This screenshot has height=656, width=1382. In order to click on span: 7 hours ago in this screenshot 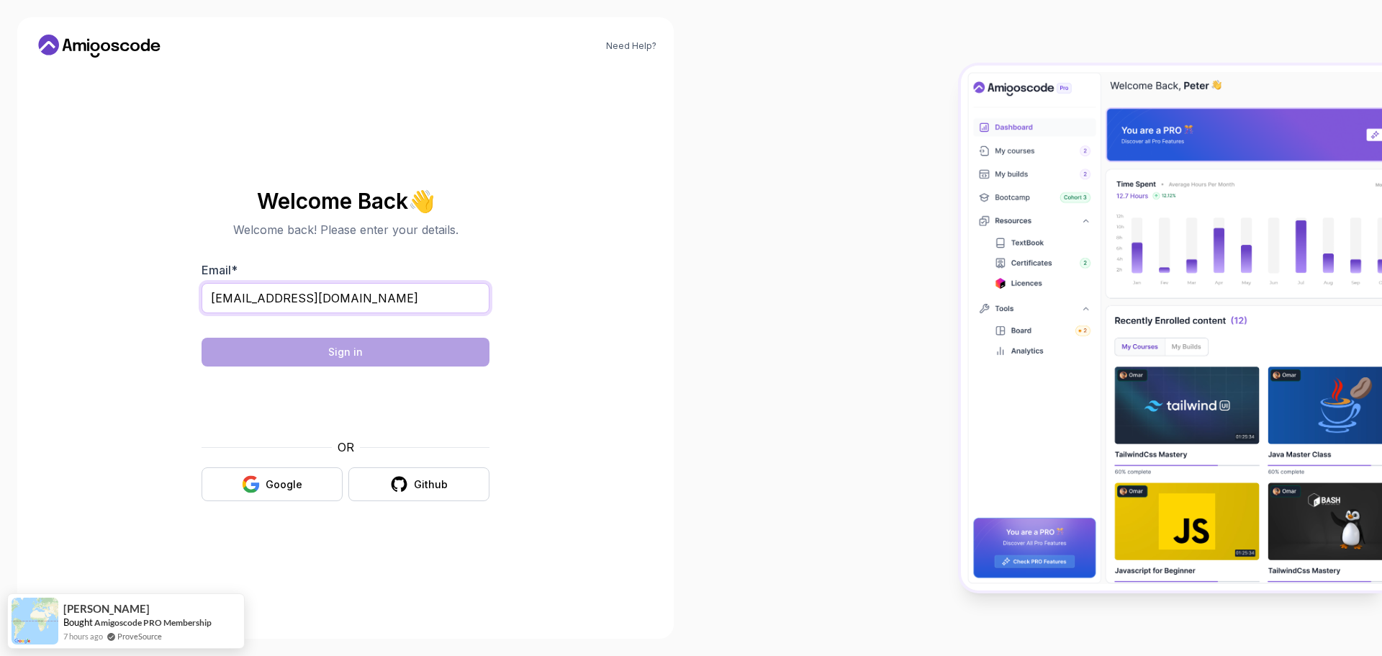, I will do `click(83, 636)`.